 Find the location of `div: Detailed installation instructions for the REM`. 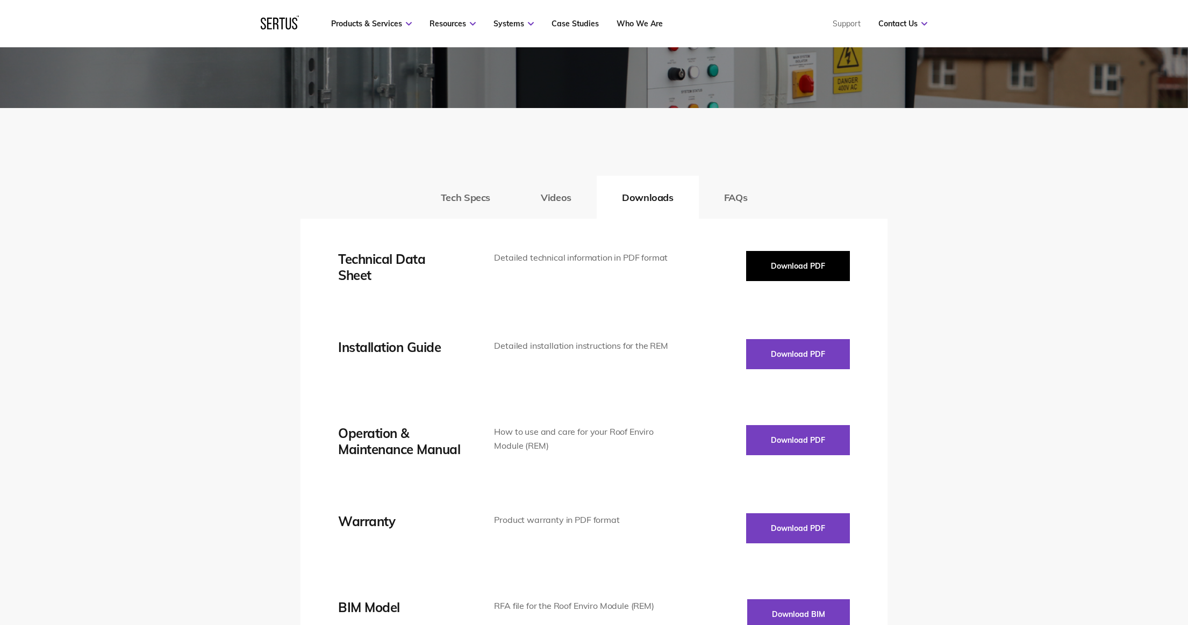

div: Detailed installation instructions for the REM is located at coordinates (583, 346).